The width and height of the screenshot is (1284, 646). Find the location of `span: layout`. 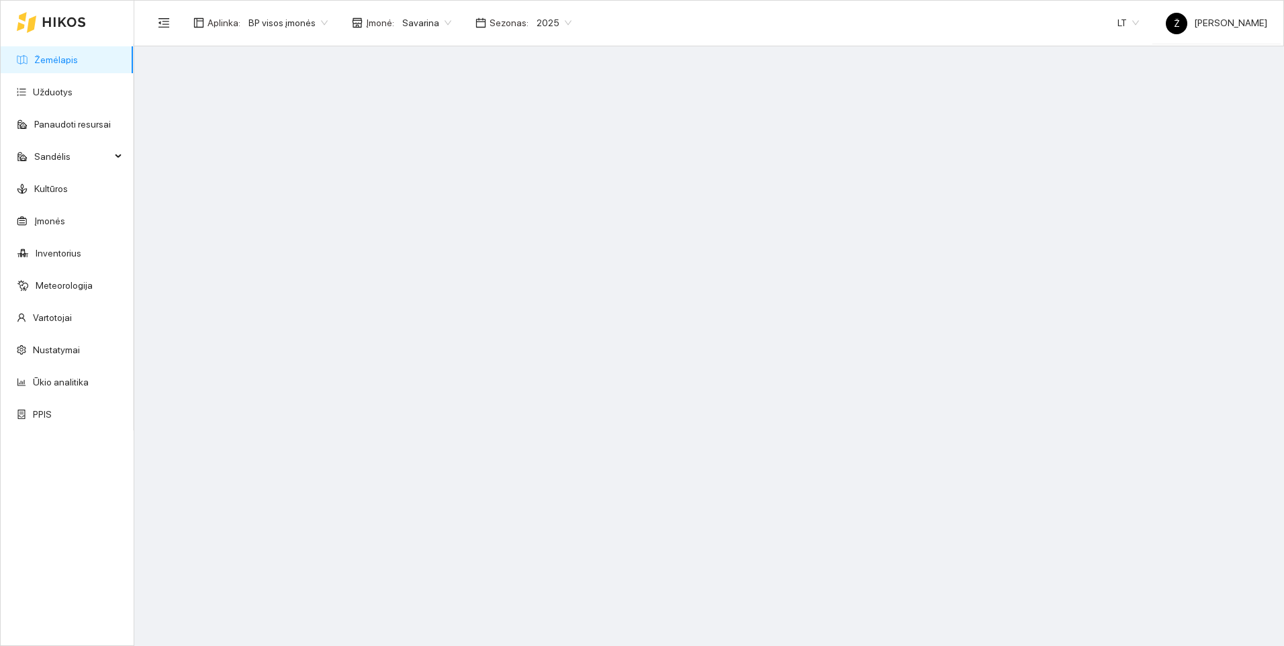

span: layout is located at coordinates (199, 23).